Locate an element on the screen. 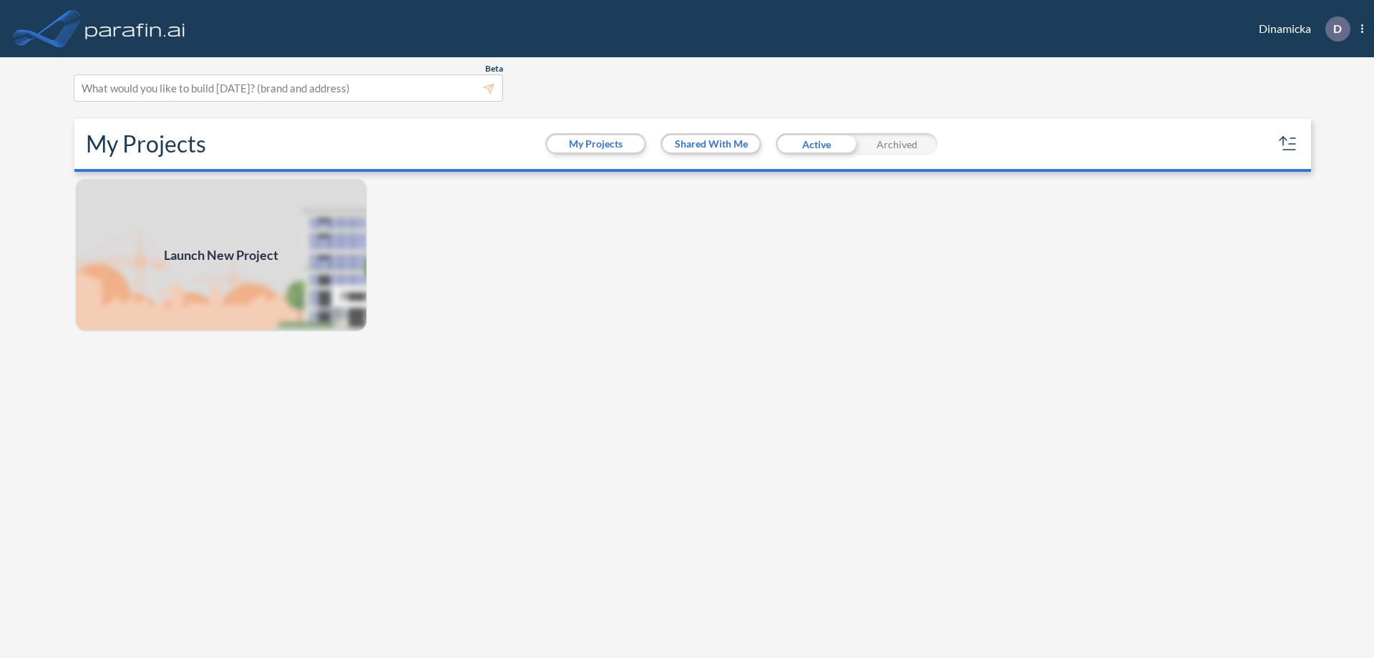 This screenshot has width=1374, height=658. img: logo is located at coordinates (135, 29).